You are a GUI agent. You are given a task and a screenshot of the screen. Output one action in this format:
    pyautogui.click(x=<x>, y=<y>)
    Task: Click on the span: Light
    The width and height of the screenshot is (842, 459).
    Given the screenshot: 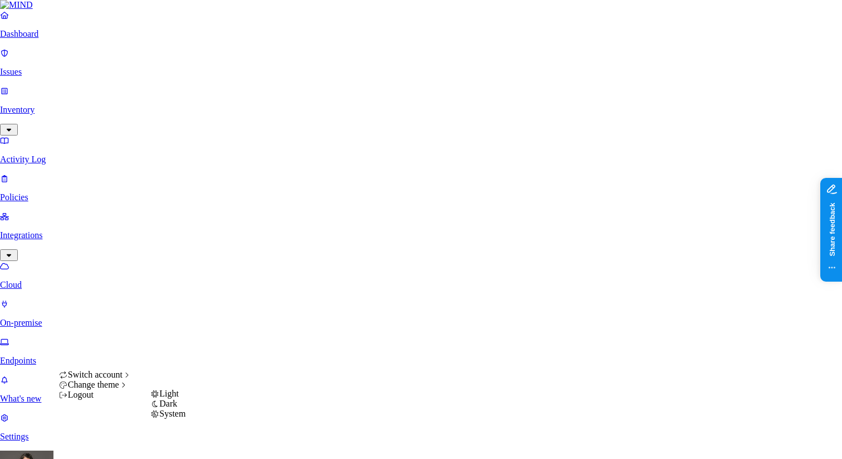 What is the action you would take?
    pyautogui.click(x=169, y=393)
    